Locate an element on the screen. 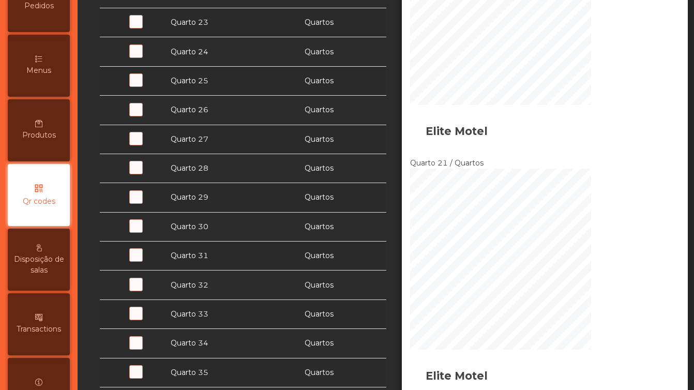 The height and width of the screenshot is (390, 694). td: Quarto 30 is located at coordinates (232, 227).